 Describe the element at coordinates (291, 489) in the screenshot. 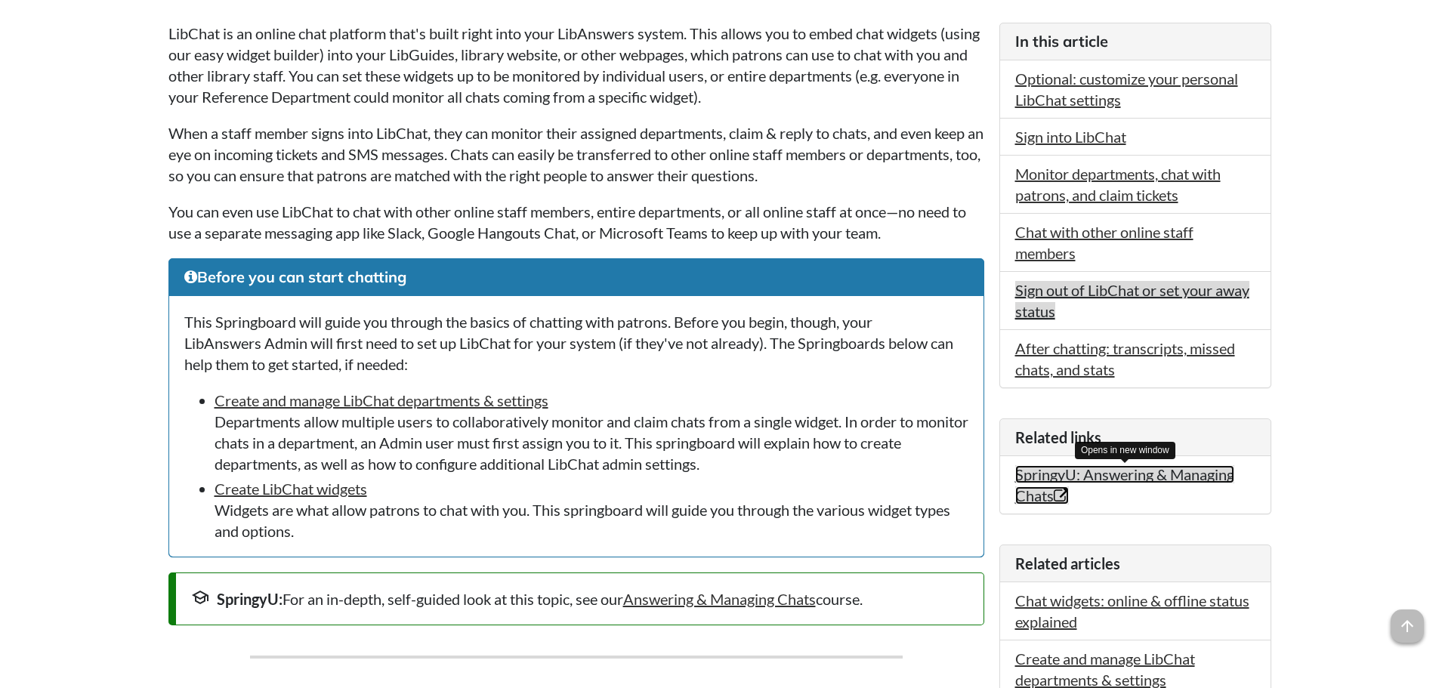

I see `a: Create LibChat widgets` at that location.